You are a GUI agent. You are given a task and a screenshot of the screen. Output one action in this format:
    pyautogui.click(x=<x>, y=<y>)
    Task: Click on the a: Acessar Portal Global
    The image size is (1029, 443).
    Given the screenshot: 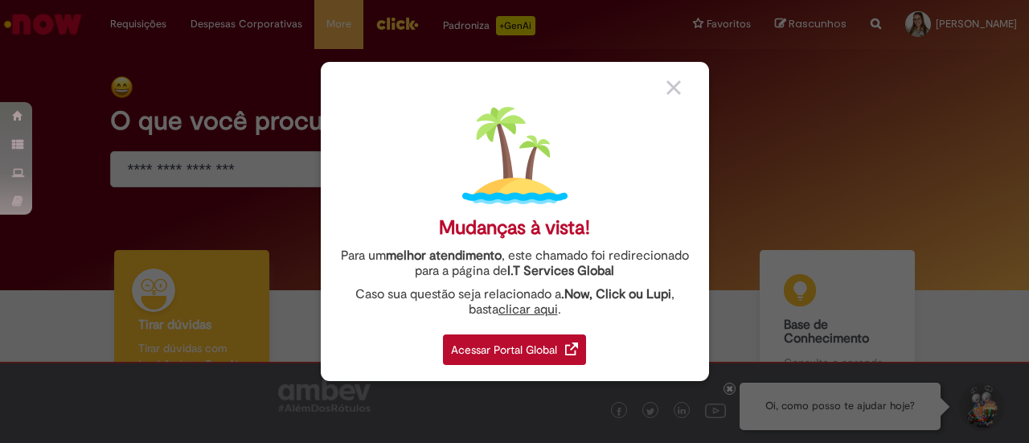 What is the action you would take?
    pyautogui.click(x=514, y=345)
    